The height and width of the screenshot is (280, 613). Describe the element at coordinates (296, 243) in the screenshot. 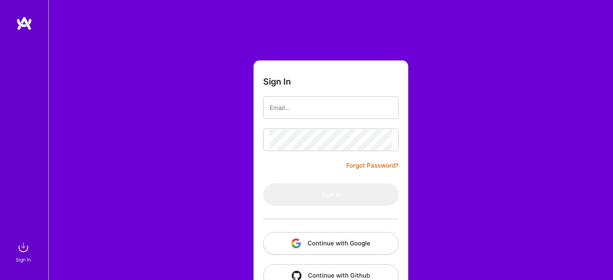

I see `img: icon` at that location.